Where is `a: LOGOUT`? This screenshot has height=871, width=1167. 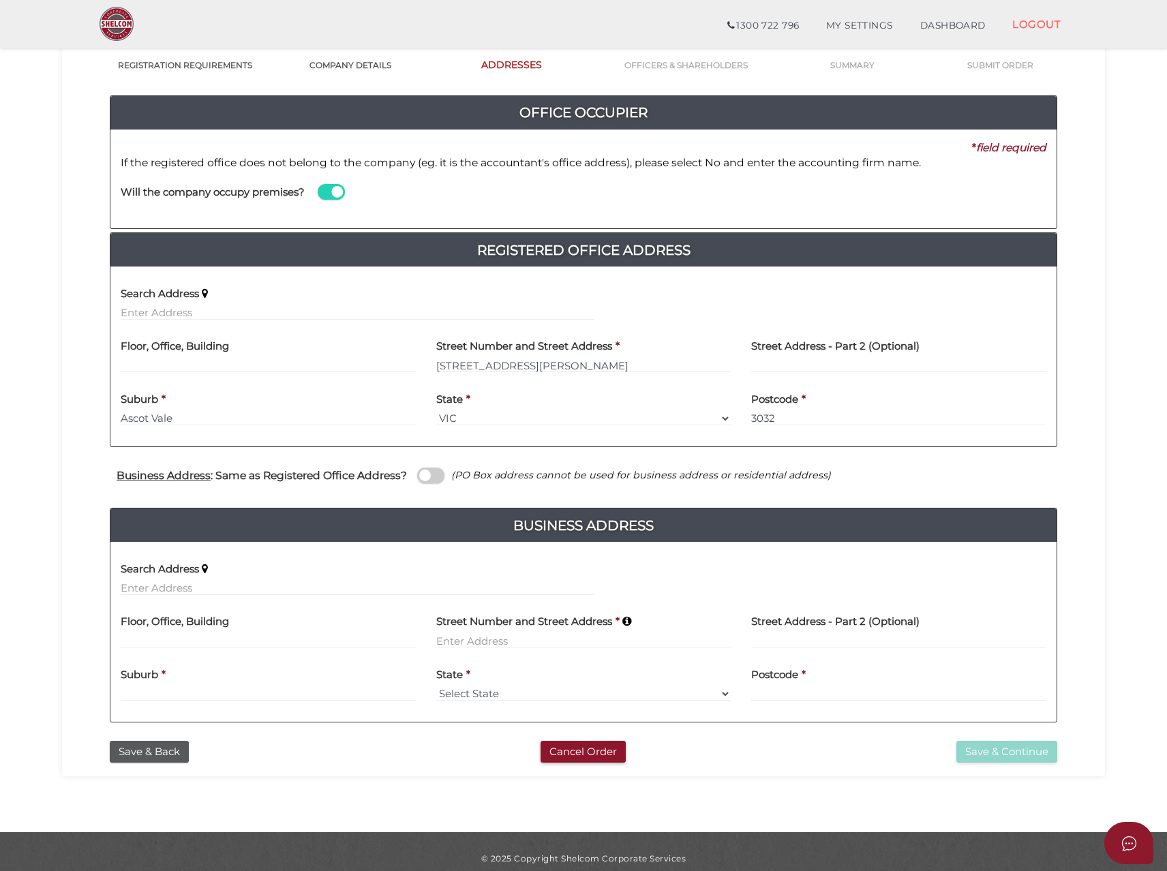
a: LOGOUT is located at coordinates (1036, 24).